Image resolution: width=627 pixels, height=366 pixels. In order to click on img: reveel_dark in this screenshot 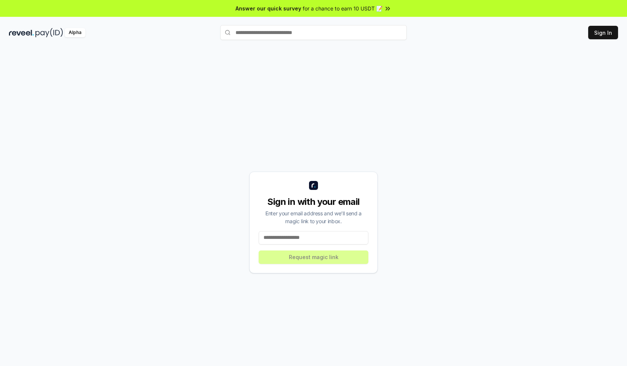, I will do `click(21, 32)`.